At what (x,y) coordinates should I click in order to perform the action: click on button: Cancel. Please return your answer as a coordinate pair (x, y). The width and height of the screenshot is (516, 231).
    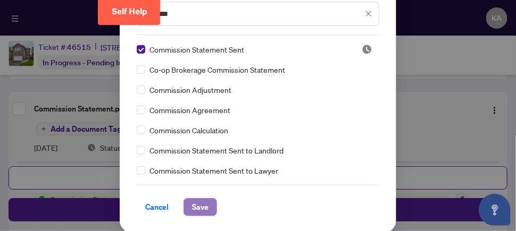
    Looking at the image, I should click on (157, 207).